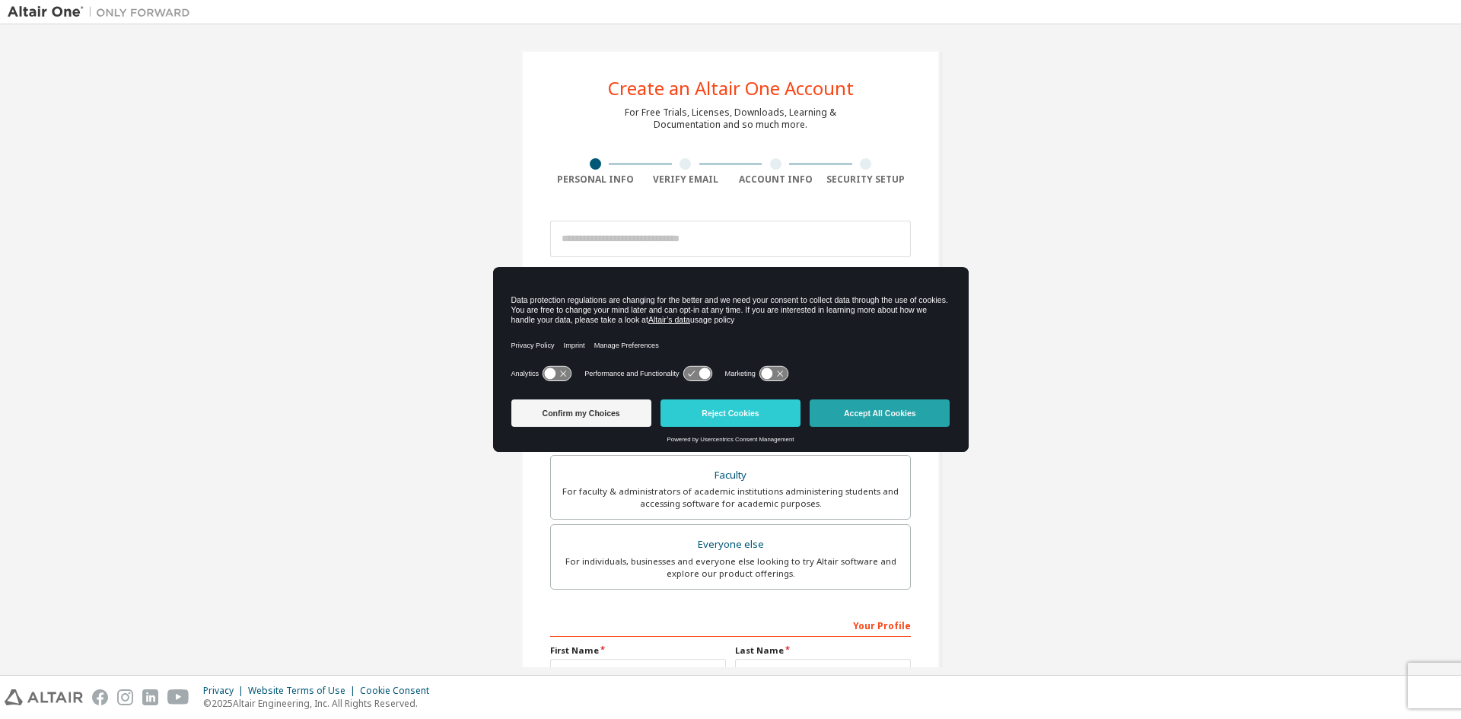 Image resolution: width=1461 pixels, height=719 pixels. Describe the element at coordinates (731, 625) in the screenshot. I see `div: Your Profile` at that location.